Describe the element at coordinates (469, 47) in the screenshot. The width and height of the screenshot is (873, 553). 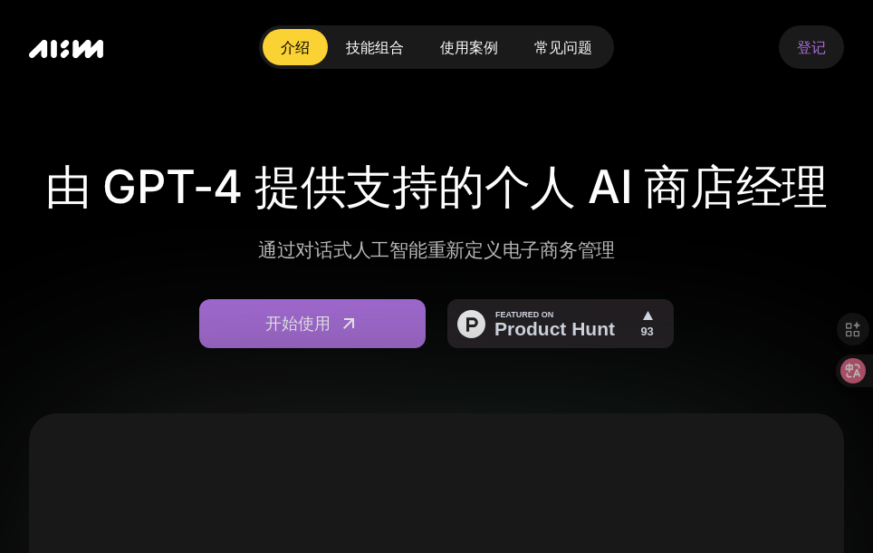
I see `div: 使用案例` at that location.